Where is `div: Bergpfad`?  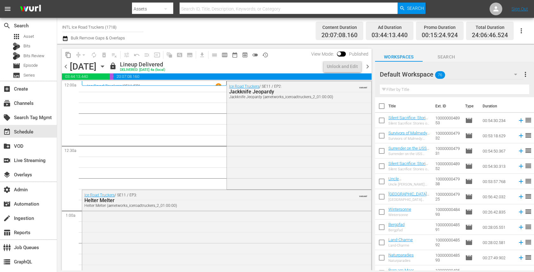 div: Bergpfad is located at coordinates (397, 230).